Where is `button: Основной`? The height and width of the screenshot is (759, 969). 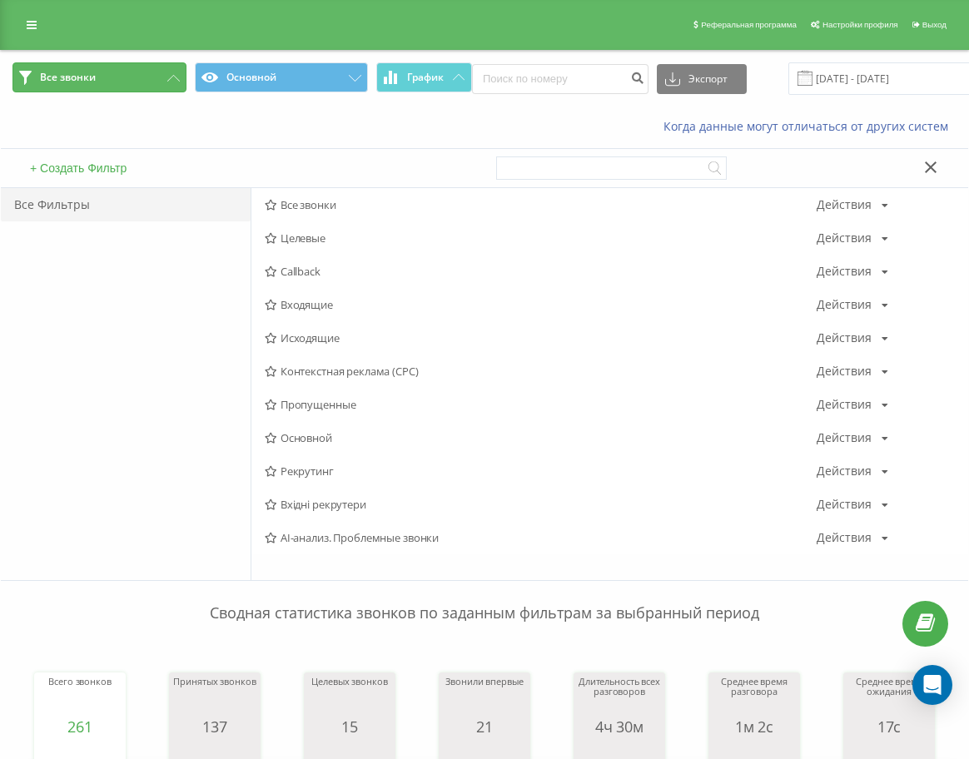
button: Основной is located at coordinates (281, 77).